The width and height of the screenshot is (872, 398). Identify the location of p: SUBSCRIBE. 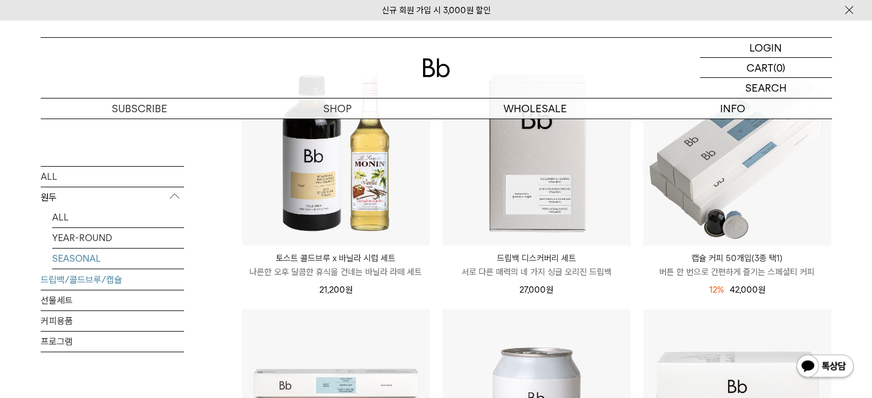
(139, 108).